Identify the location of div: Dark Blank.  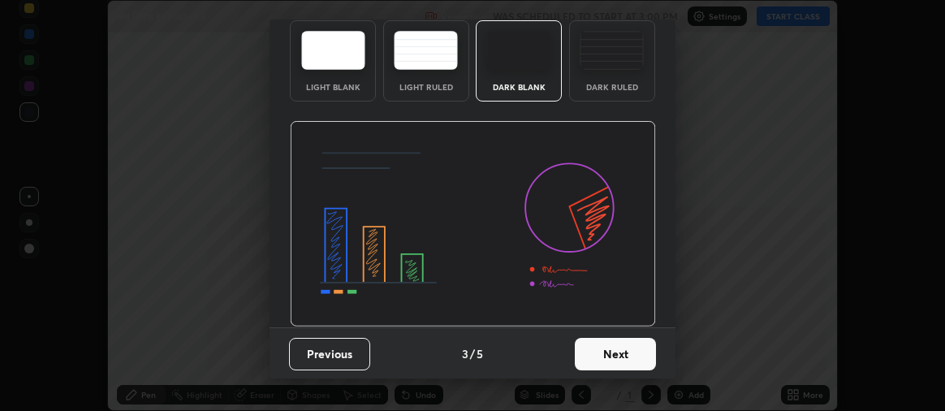
(519, 87).